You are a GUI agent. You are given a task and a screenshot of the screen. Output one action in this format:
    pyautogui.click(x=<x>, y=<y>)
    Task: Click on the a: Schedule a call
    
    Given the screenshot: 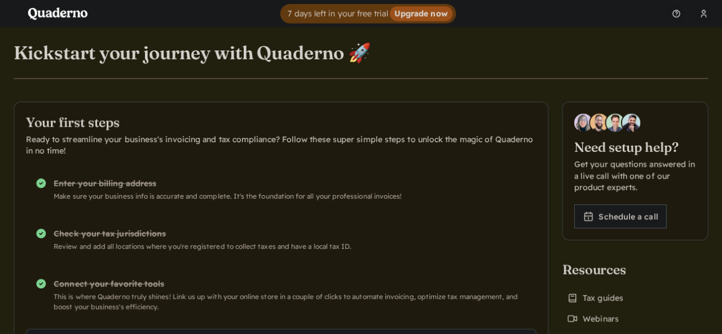 What is the action you would take?
    pyautogui.click(x=620, y=216)
    